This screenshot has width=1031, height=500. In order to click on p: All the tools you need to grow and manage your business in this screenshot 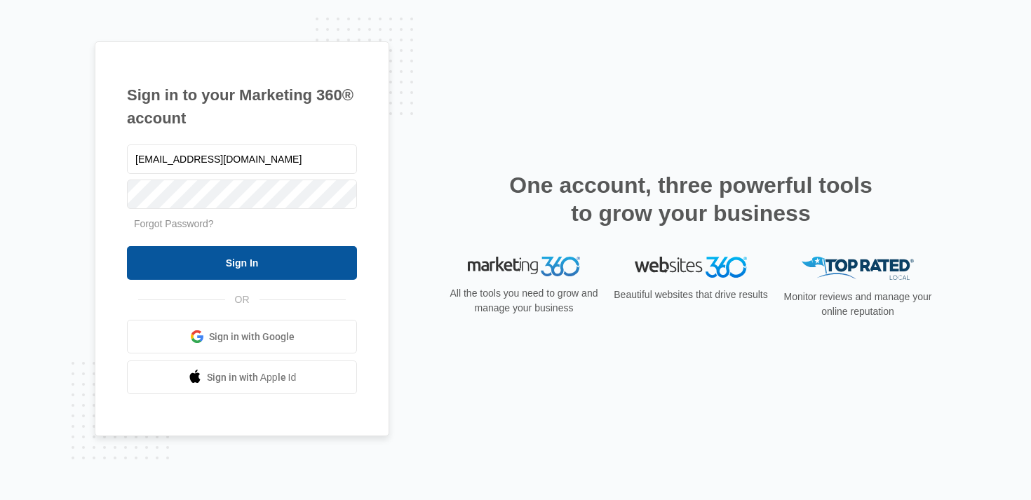, I will do `click(524, 301)`.